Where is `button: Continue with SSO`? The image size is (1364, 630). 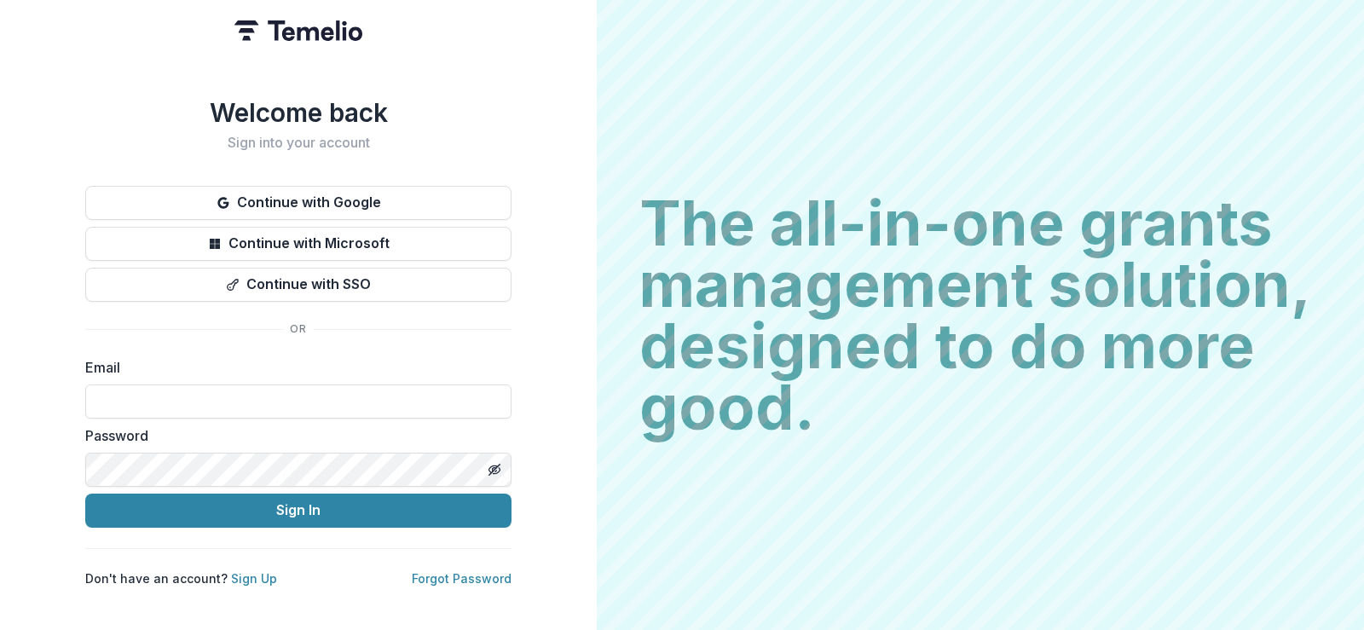
button: Continue with SSO is located at coordinates (298, 285).